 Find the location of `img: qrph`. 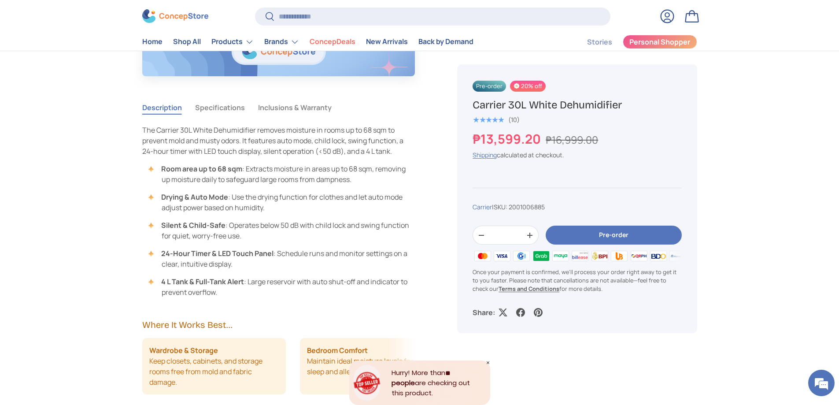

img: qrph is located at coordinates (639, 255).